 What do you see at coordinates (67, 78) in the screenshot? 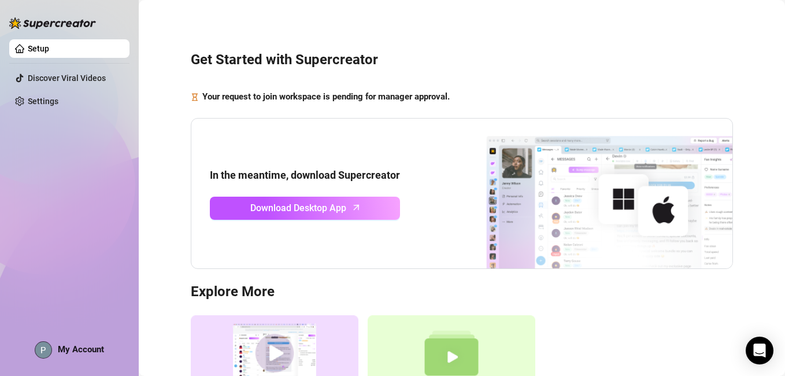
I see `a: Discover Viral Videos` at bounding box center [67, 78].